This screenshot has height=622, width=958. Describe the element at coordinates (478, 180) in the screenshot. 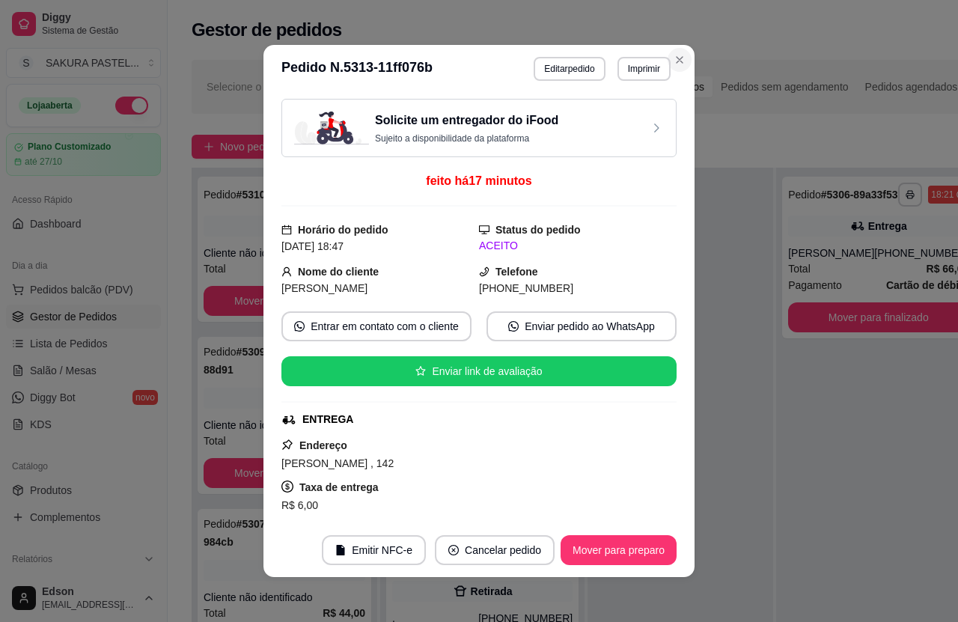

I see `span: feito há 17 minutos` at that location.